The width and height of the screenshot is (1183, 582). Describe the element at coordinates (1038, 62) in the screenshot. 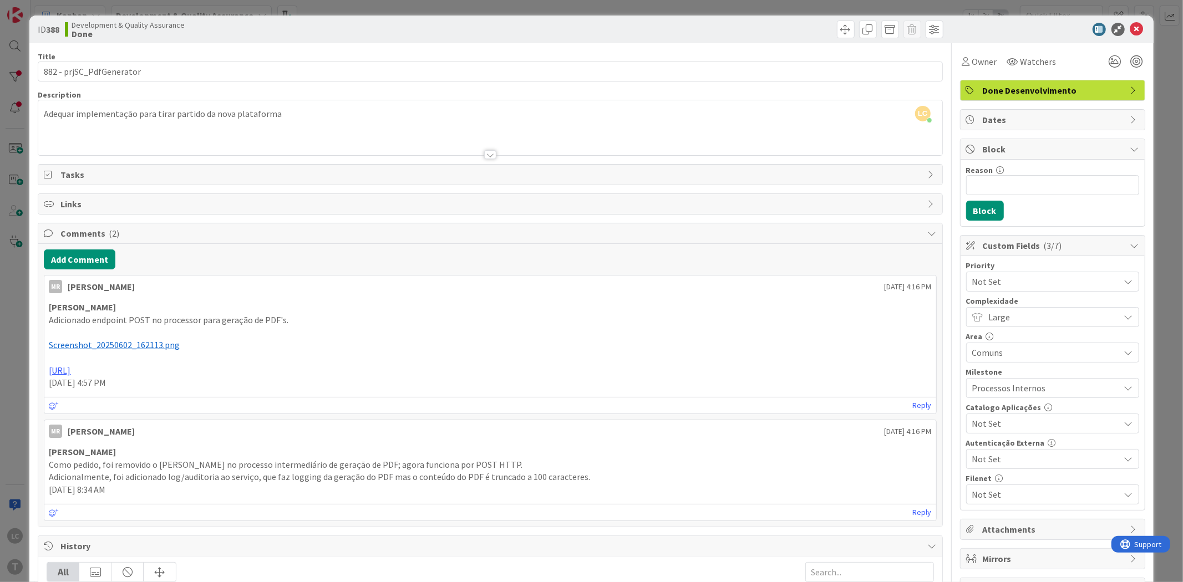

I see `span: Watchers` at that location.